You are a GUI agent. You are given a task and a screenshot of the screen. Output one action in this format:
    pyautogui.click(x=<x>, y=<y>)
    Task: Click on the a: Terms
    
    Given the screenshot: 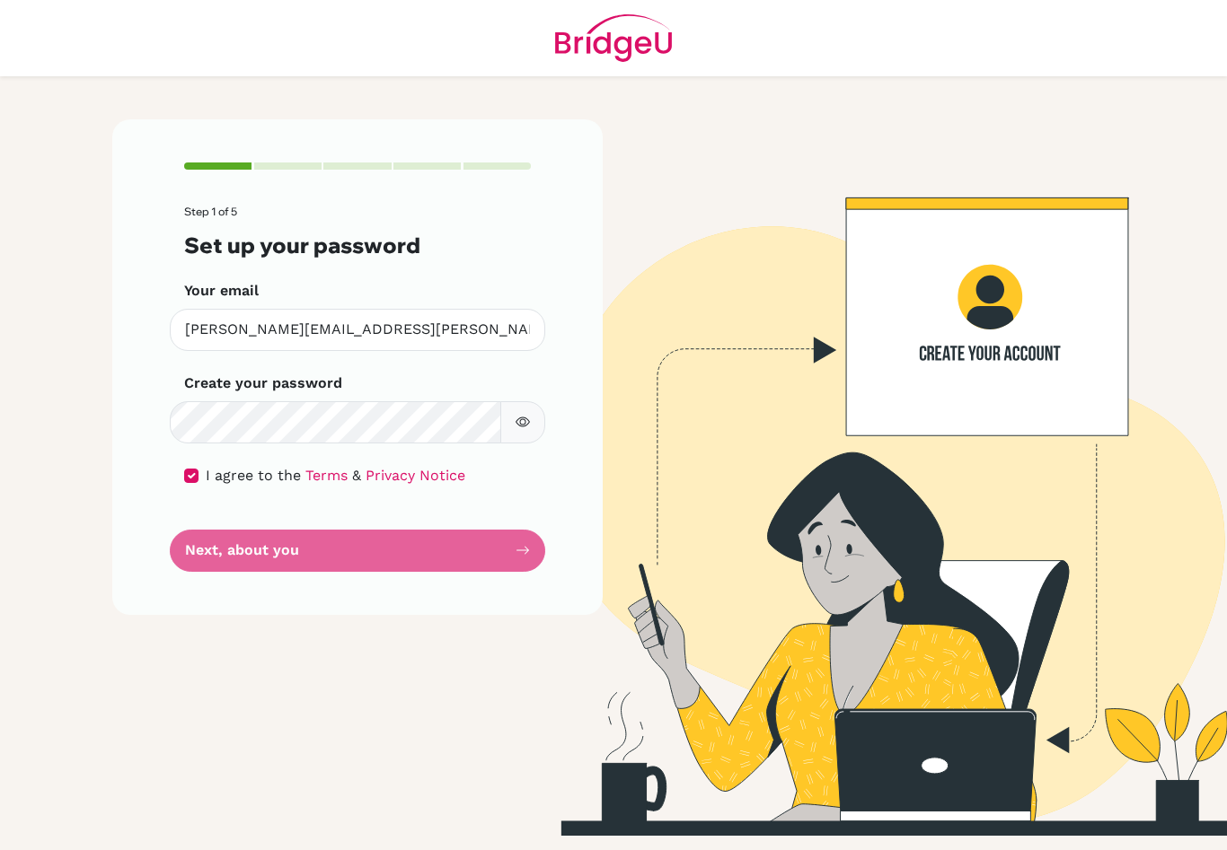 What is the action you would take?
    pyautogui.click(x=326, y=475)
    